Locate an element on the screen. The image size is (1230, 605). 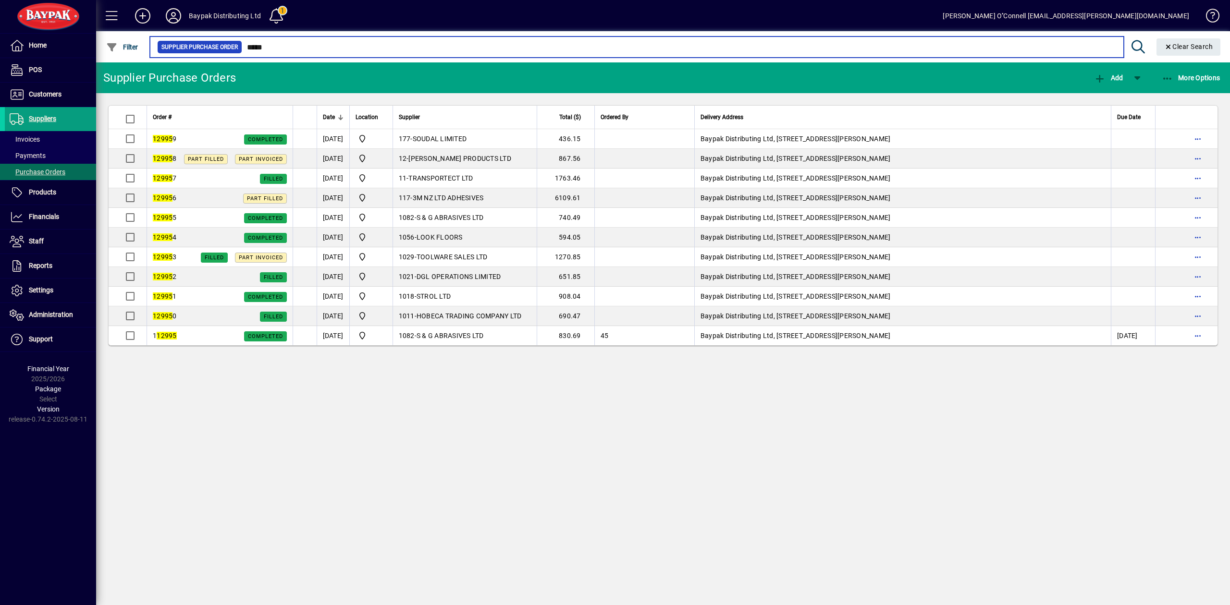
span: Date is located at coordinates (329, 117).